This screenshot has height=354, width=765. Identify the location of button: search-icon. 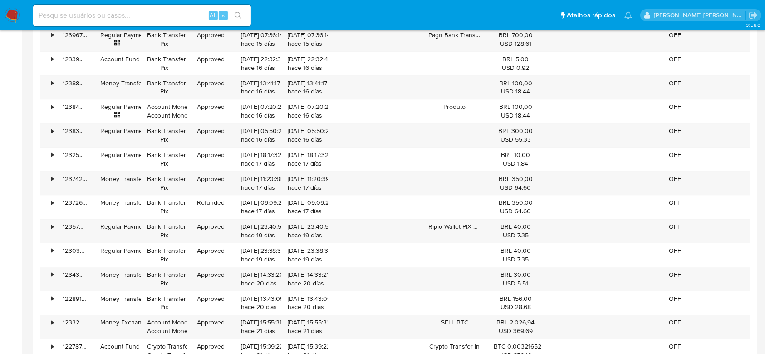
(238, 15).